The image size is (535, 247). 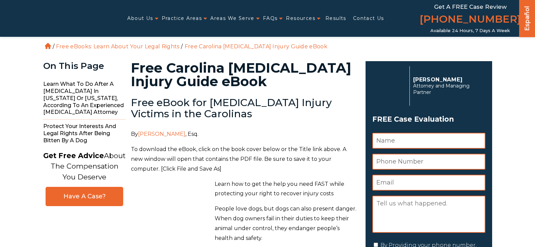 I want to click on a: About Us, so click(x=140, y=18).